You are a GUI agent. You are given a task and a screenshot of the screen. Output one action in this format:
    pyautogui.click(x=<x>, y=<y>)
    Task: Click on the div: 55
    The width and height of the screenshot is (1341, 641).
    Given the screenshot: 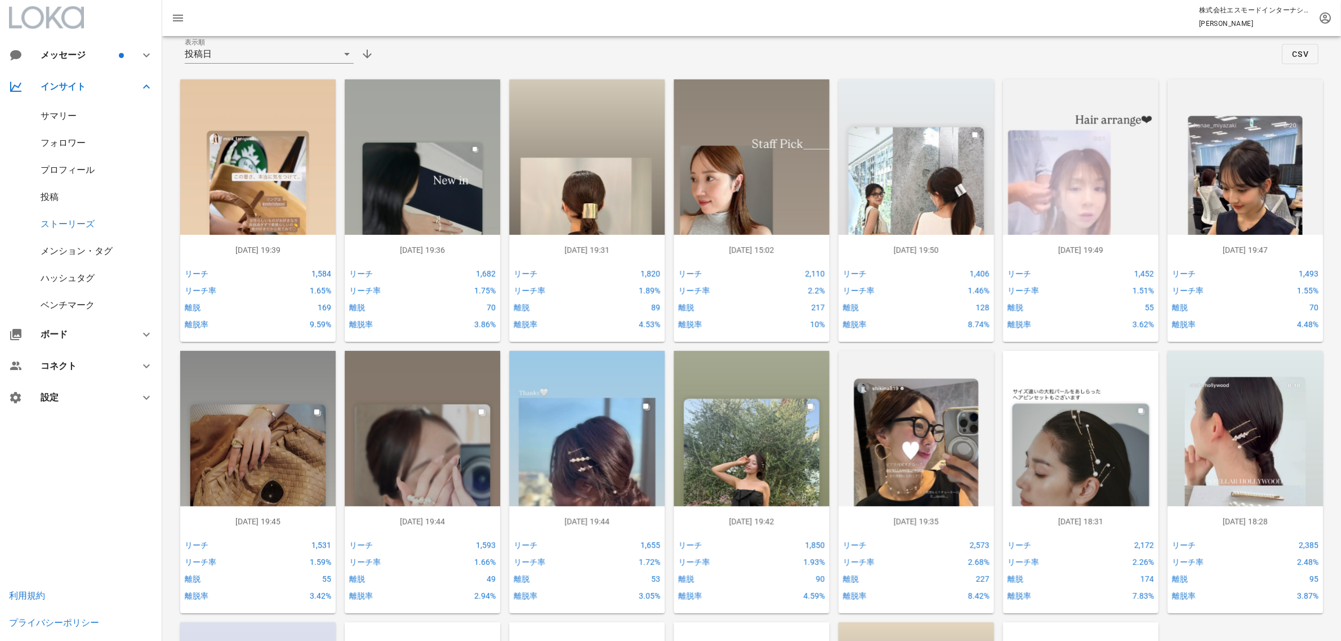 What is the action you would take?
    pyautogui.click(x=308, y=579)
    